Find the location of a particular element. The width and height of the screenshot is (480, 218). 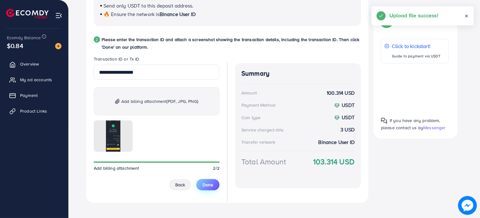

span: Messenger is located at coordinates (435, 128).